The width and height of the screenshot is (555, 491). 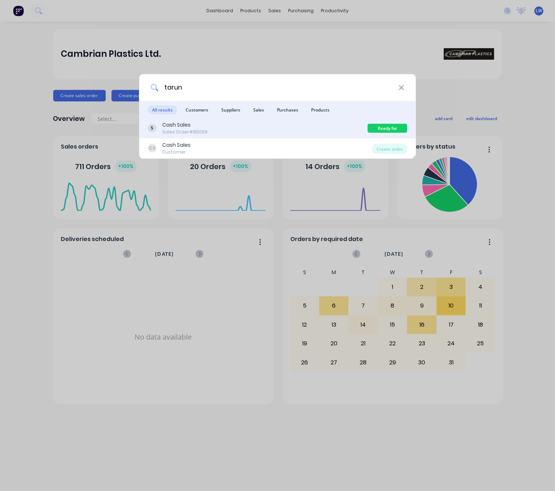 I want to click on span: Products, so click(x=321, y=110).